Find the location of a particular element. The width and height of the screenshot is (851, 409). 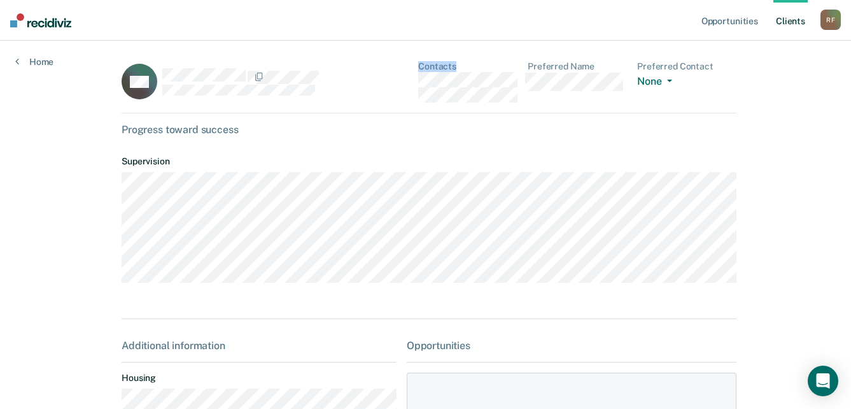

button: None is located at coordinates (657, 82).